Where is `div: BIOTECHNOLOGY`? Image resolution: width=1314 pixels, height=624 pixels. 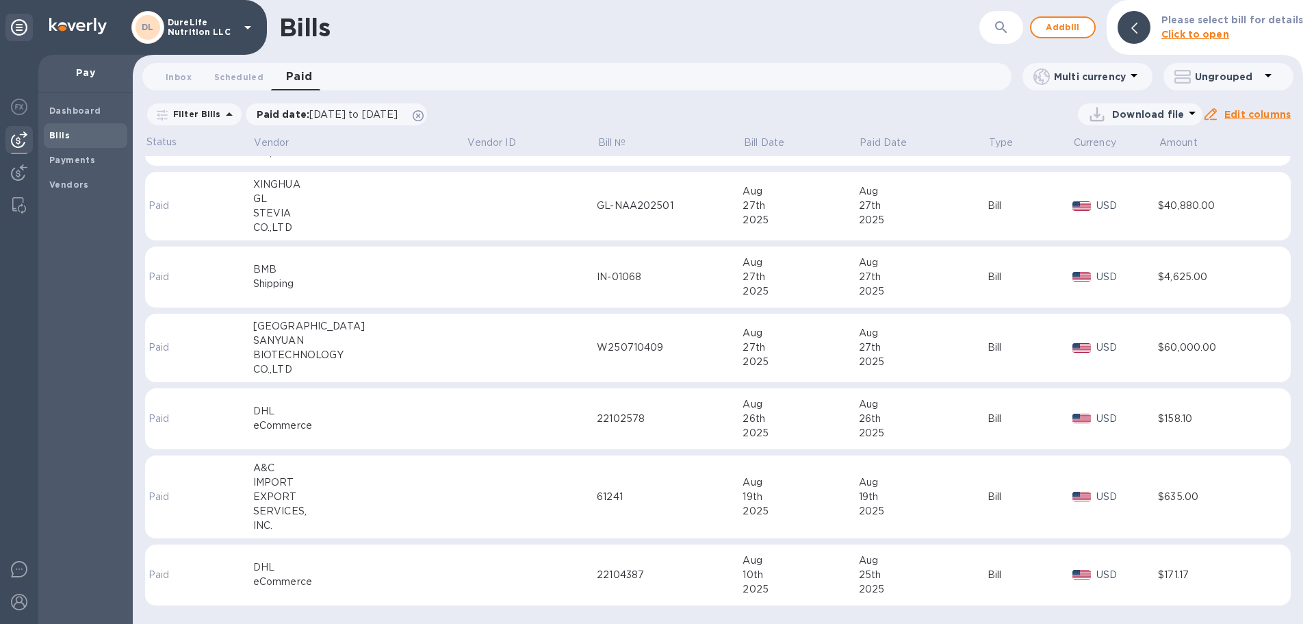 div: BIOTECHNOLOGY is located at coordinates (360, 355).